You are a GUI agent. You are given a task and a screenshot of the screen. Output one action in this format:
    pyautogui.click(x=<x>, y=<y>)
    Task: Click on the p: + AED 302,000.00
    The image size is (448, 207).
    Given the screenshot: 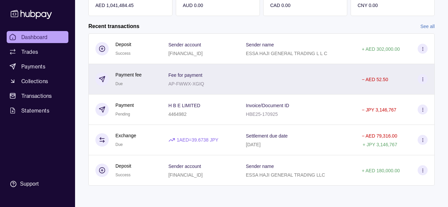 What is the action you would take?
    pyautogui.click(x=381, y=49)
    